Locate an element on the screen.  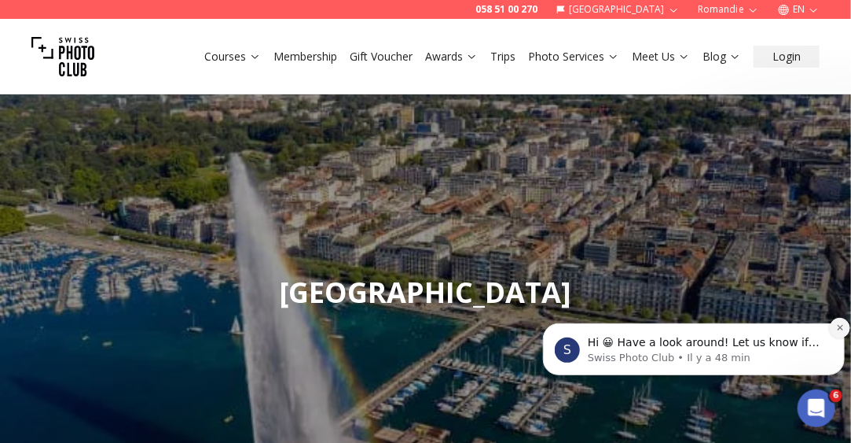
p: Message from Swiss Photo Club, sent Il y a 48 min is located at coordinates (170, 68).